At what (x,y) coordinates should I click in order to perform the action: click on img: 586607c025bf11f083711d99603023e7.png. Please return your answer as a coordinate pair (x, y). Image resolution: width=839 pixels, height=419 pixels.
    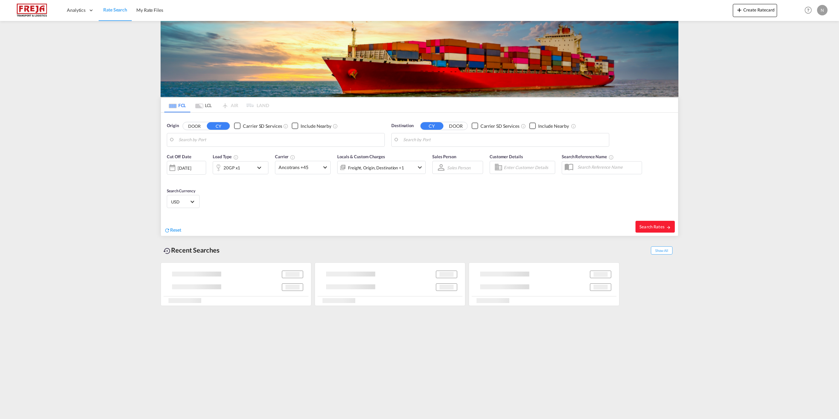
    Looking at the image, I should click on (32, 10).